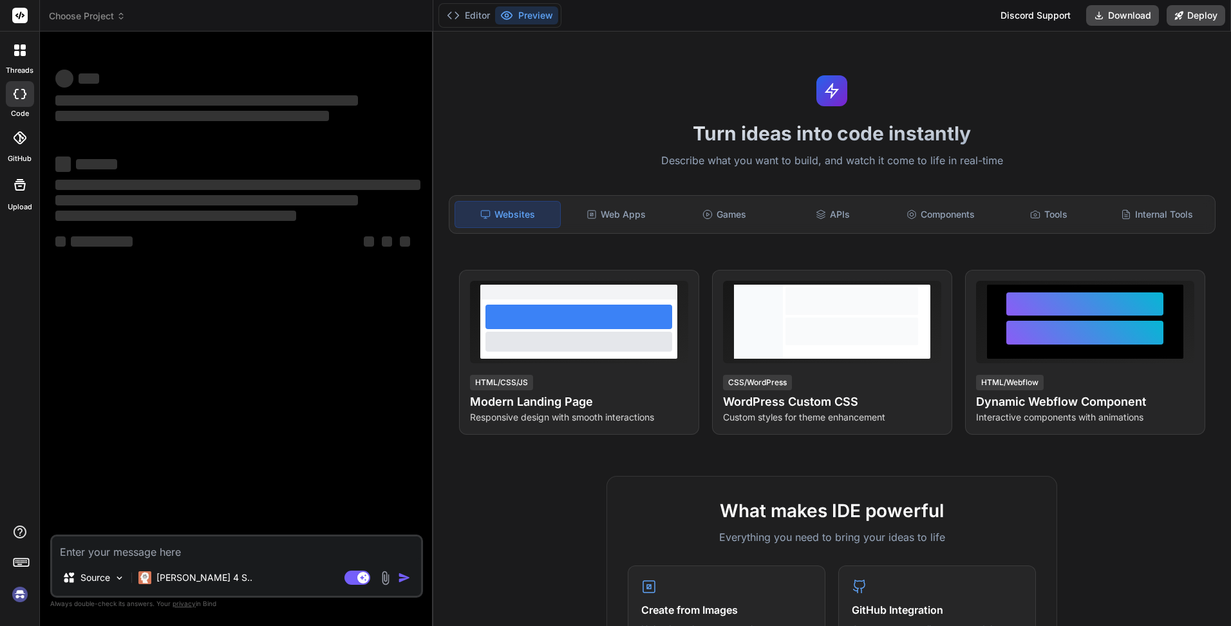 This screenshot has height=626, width=1231. I want to click on div: Websites, so click(508, 214).